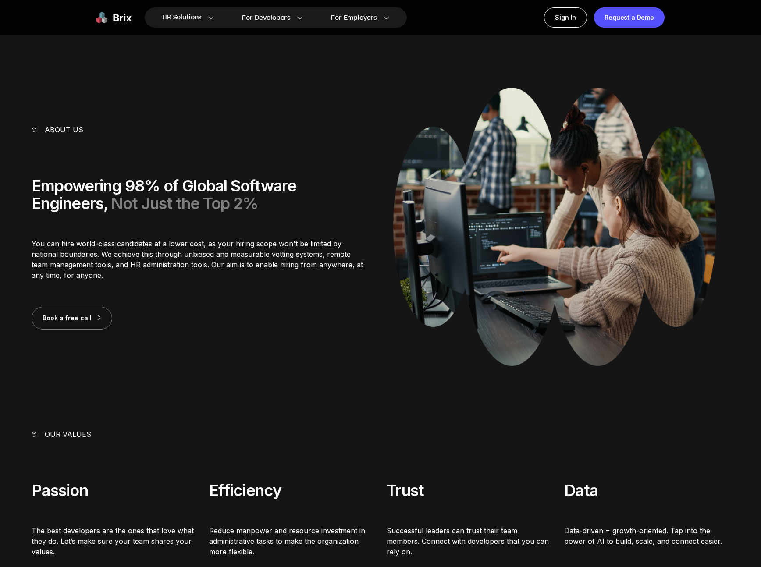 Image resolution: width=761 pixels, height=567 pixels. I want to click on span: HR Solutions, so click(182, 18).